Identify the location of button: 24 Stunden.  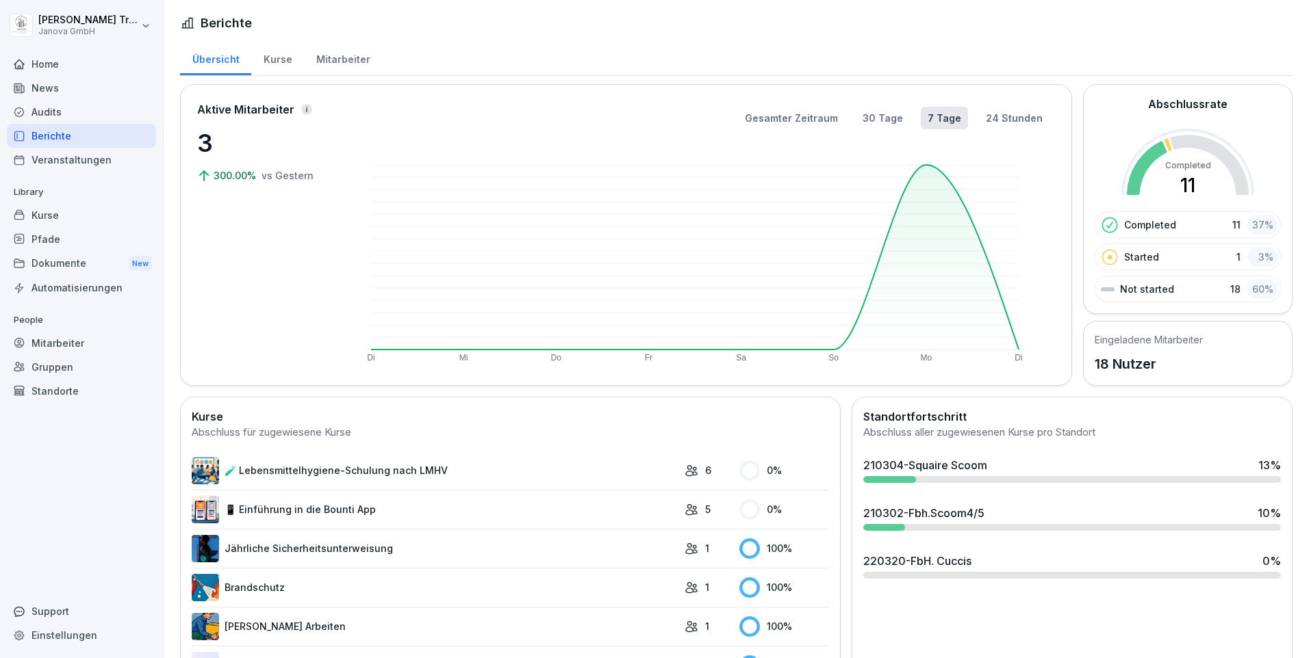
(1014, 118).